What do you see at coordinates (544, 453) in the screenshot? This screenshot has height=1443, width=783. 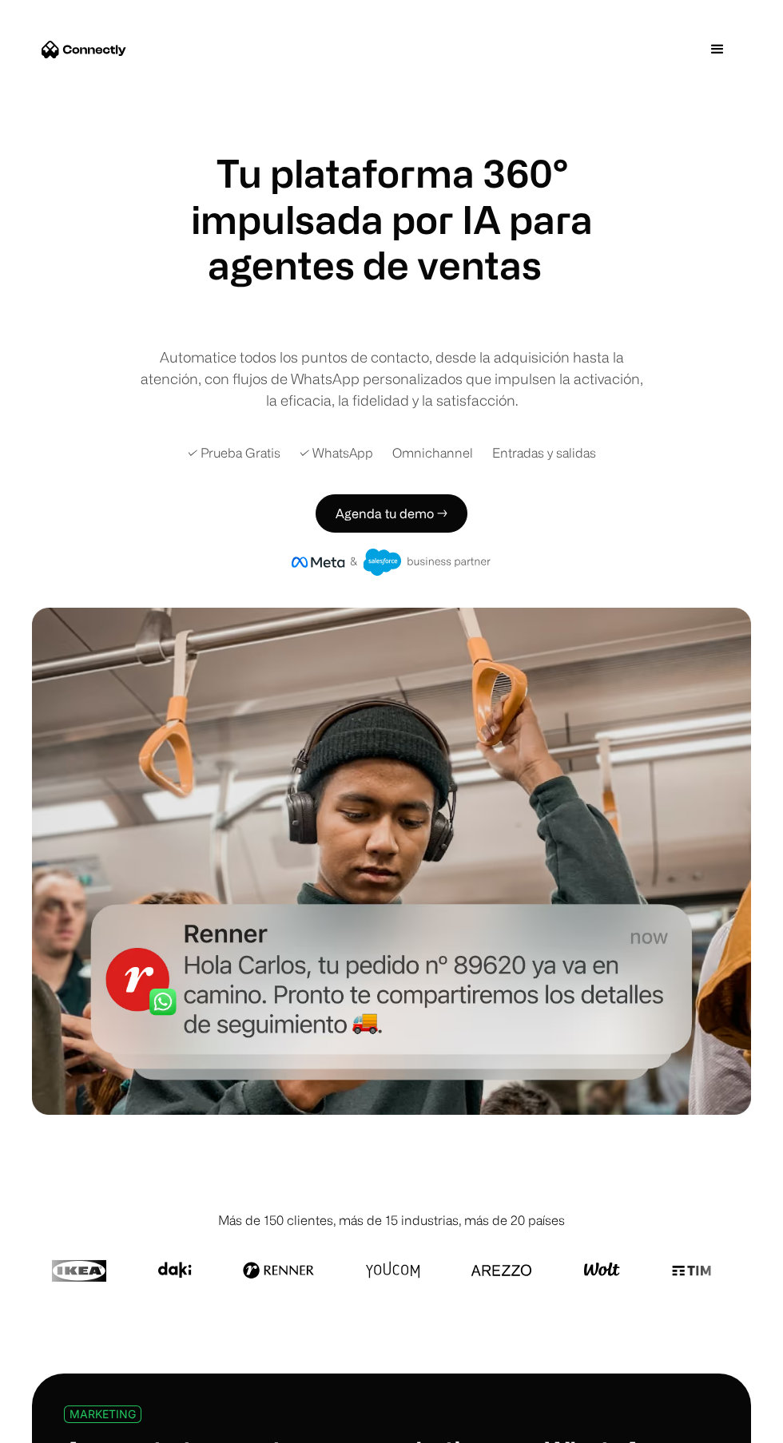 I see `div: Entradas y salidas` at bounding box center [544, 453].